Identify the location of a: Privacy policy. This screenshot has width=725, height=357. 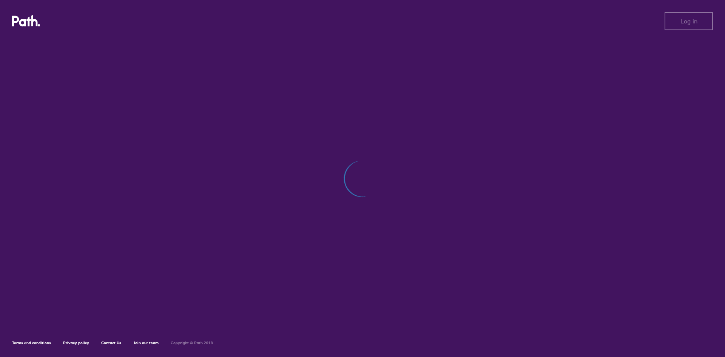
(76, 343).